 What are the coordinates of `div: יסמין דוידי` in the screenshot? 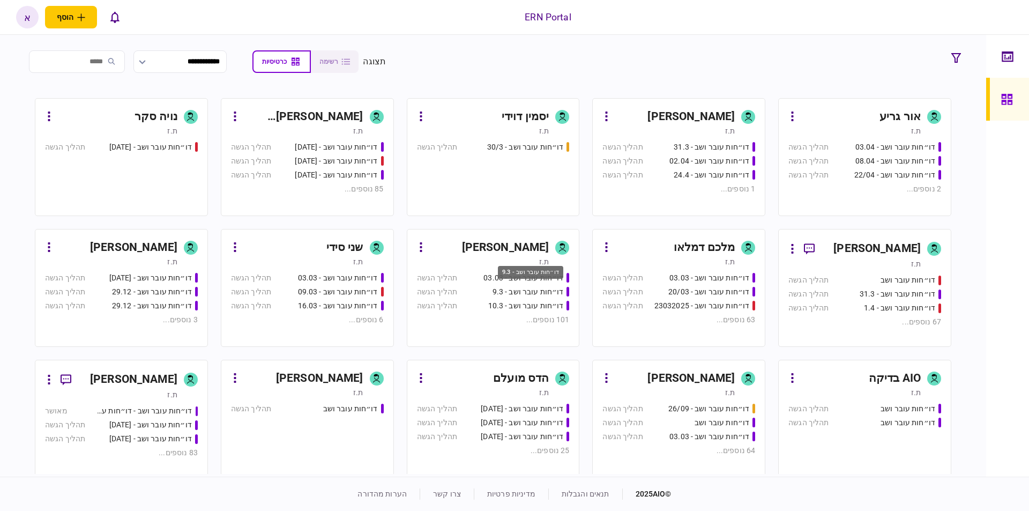 It's located at (525, 117).